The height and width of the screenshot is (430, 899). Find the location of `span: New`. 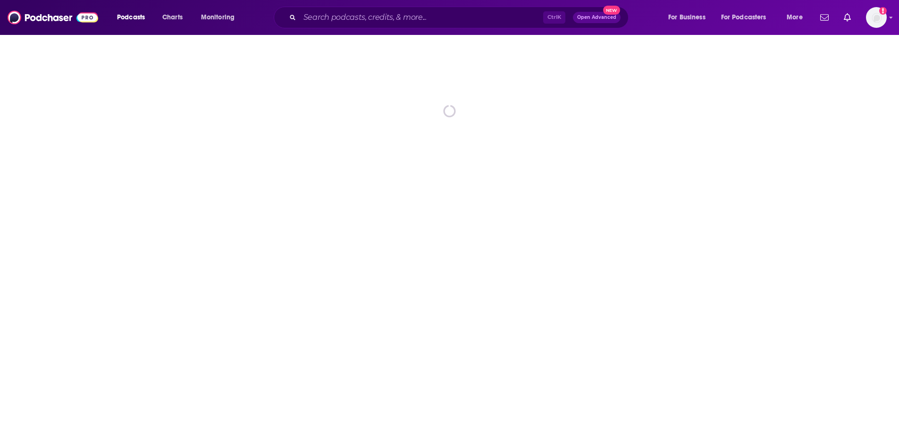

span: New is located at coordinates (612, 10).